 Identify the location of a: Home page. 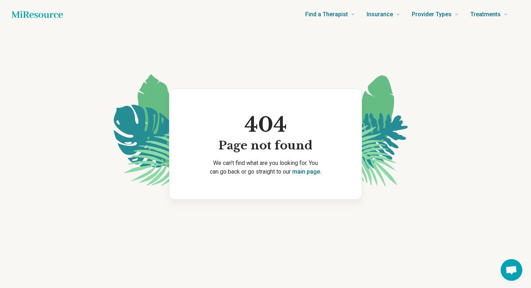
(37, 14).